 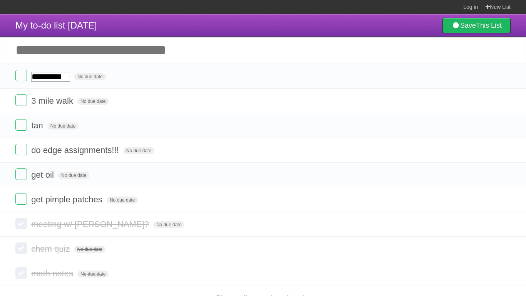 What do you see at coordinates (38, 125) in the screenshot?
I see `span: tan` at bounding box center [38, 125].